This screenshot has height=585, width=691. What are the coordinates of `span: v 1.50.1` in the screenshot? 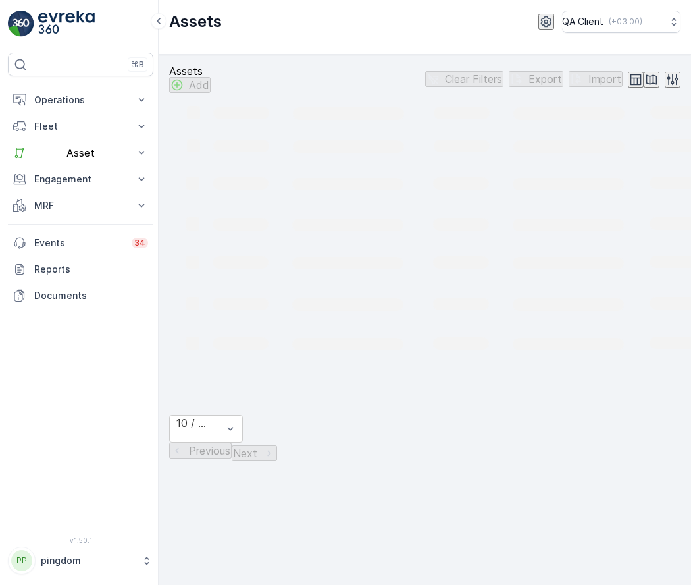 It's located at (80, 540).